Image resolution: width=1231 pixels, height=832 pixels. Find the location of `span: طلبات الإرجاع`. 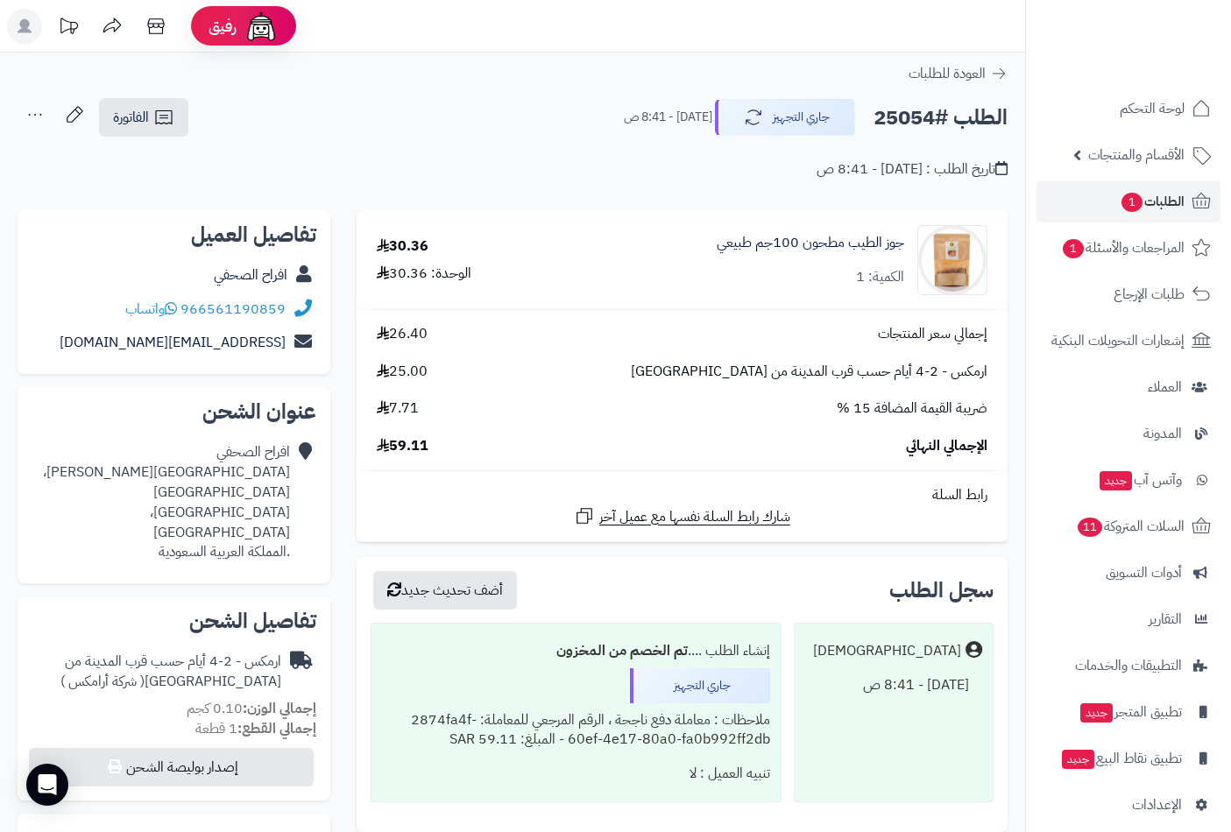

span: طلبات الإرجاع is located at coordinates (1149, 294).